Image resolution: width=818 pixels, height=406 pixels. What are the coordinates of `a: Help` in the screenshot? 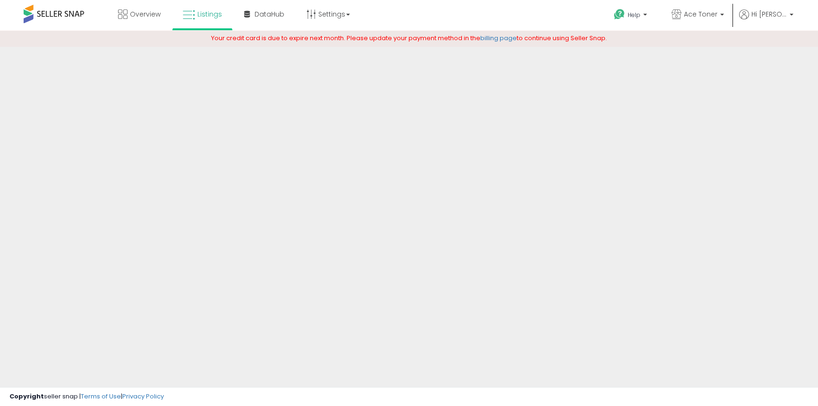 It's located at (631, 16).